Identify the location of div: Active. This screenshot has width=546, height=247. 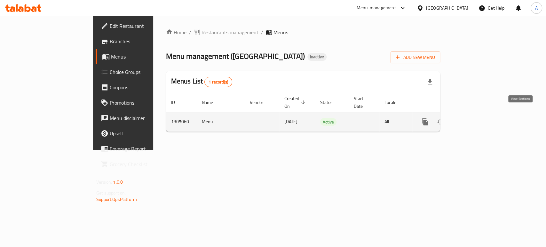
(328, 122).